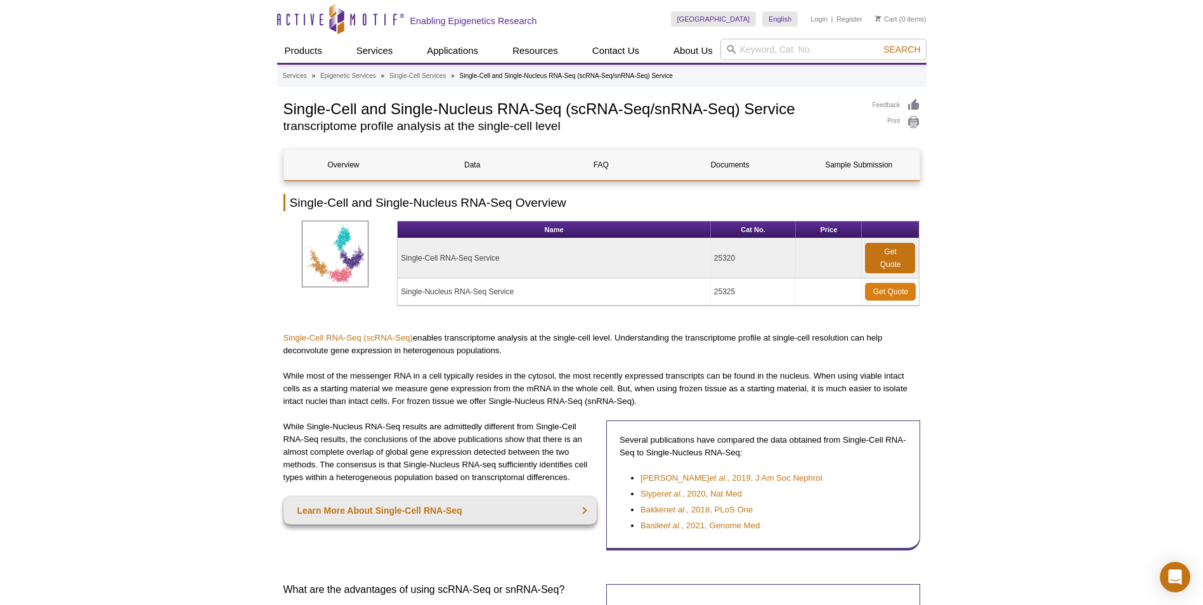 The image size is (1203, 605). What do you see at coordinates (754, 292) in the screenshot?
I see `td: 25325` at bounding box center [754, 292].